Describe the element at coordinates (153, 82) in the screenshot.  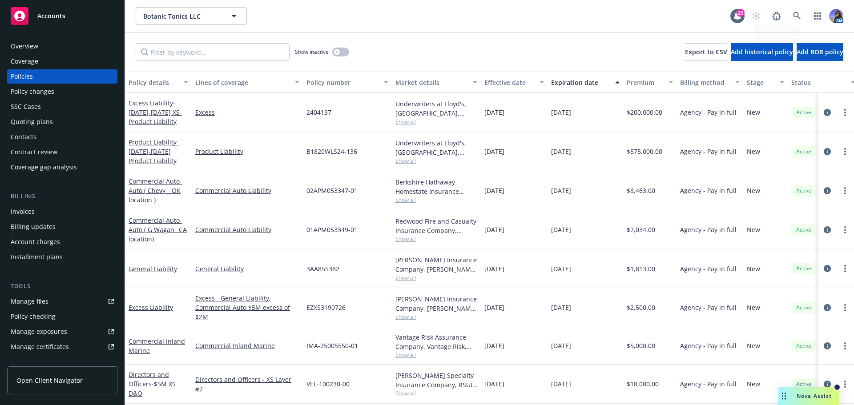
I see `div: Policy details` at that location.